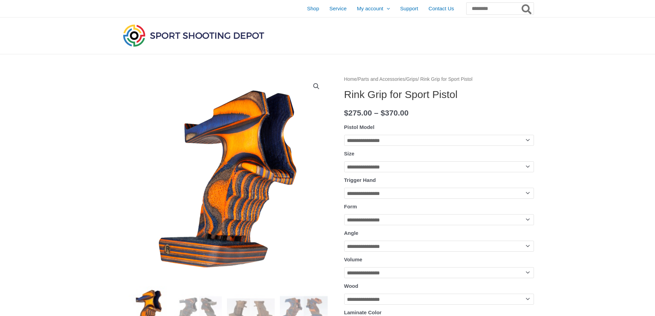 The image size is (655, 316). Describe the element at coordinates (439, 79) in the screenshot. I see `nav: Breadcrumb` at that location.